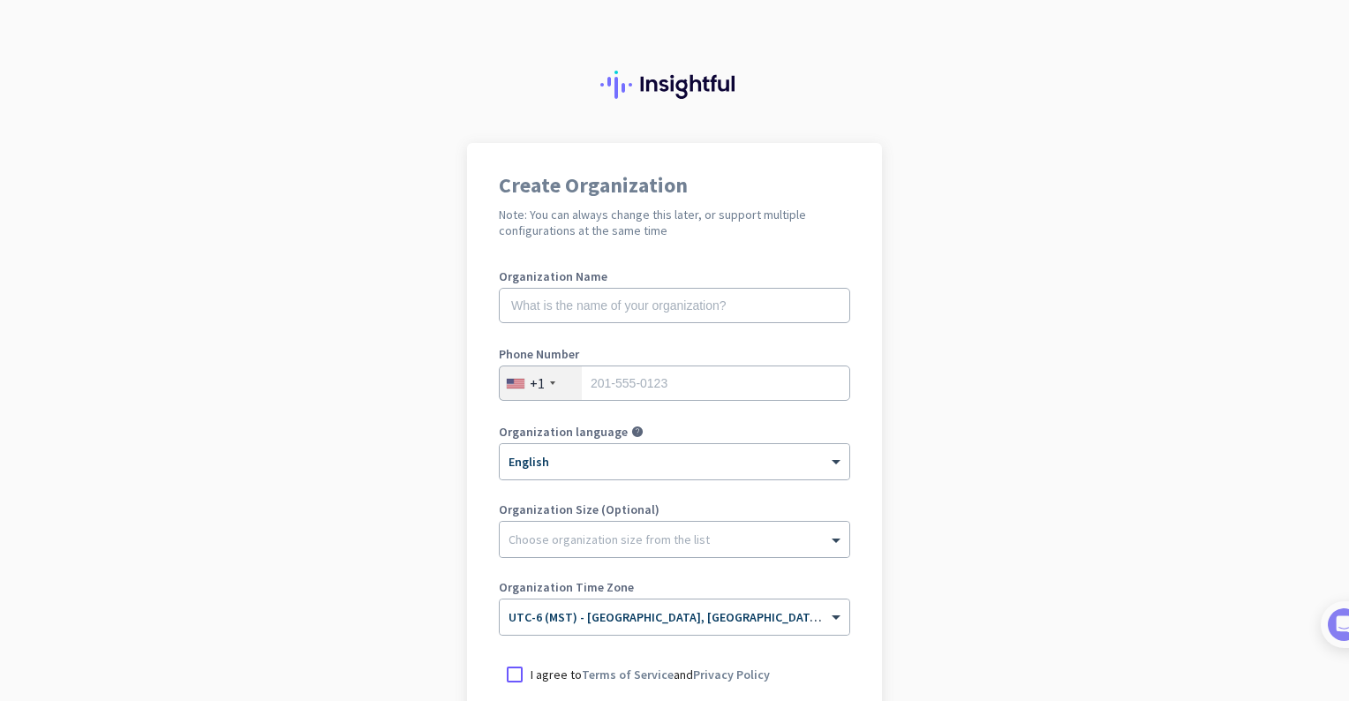 The image size is (1349, 701). What do you see at coordinates (674, 305) in the screenshot?
I see `input: What is the name of your organization?` at bounding box center [674, 305].